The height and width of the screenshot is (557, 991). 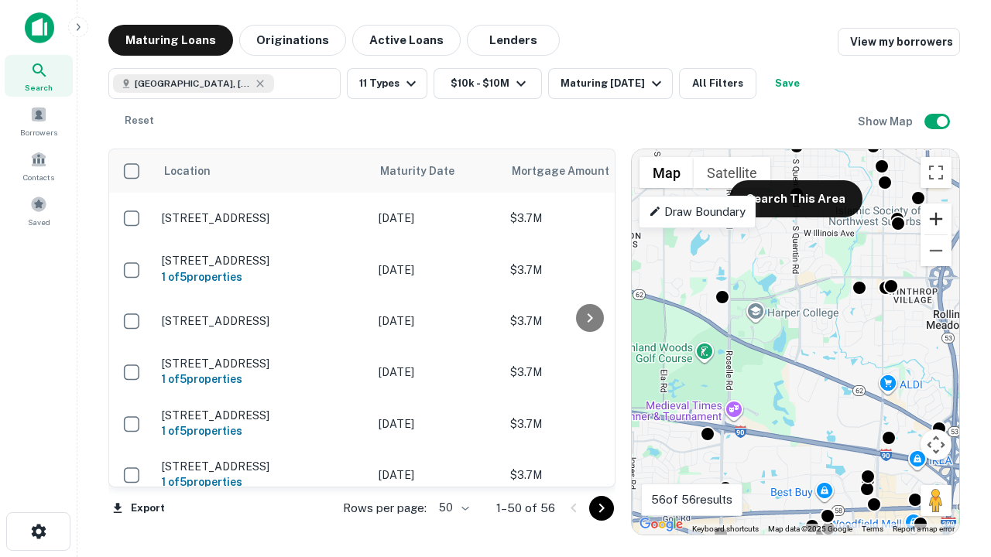 I want to click on p: 56 of 56 results, so click(x=691, y=500).